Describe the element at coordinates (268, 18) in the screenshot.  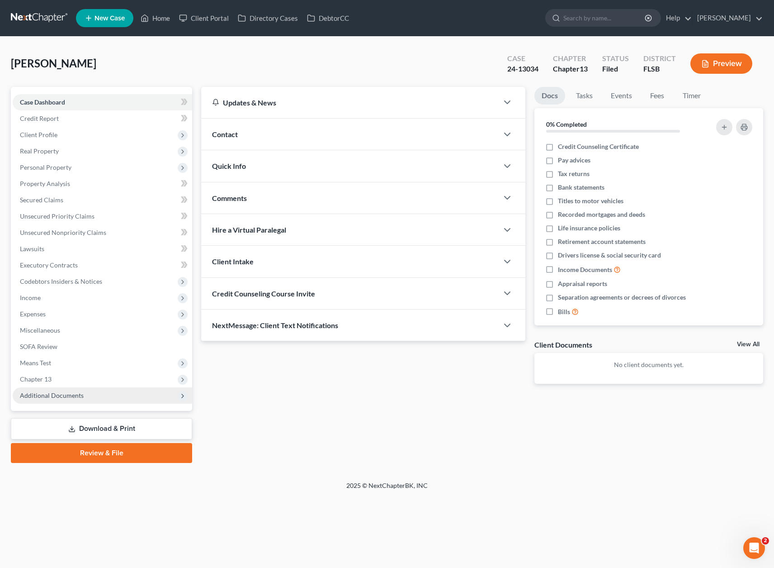
I see `a: Directory Cases` at that location.